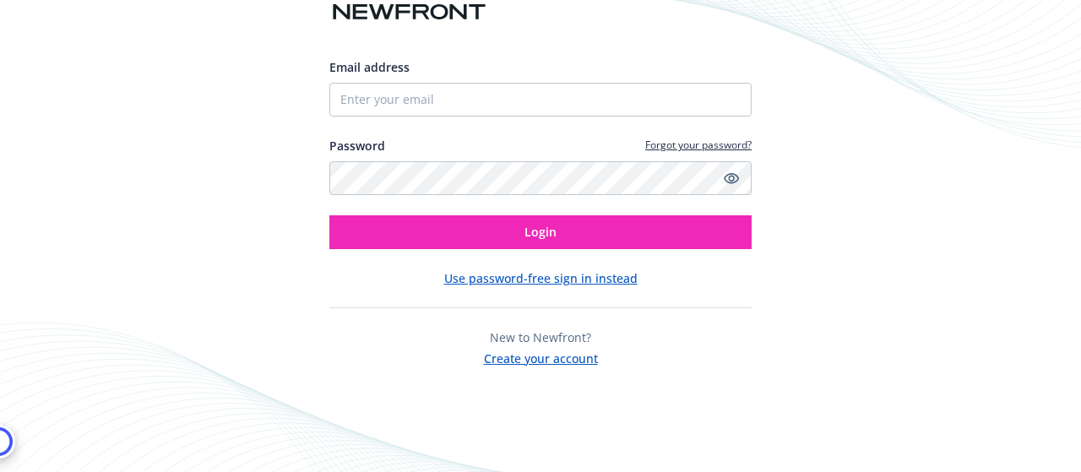 The image size is (1081, 472). I want to click on span: New to Newfront?, so click(541, 337).